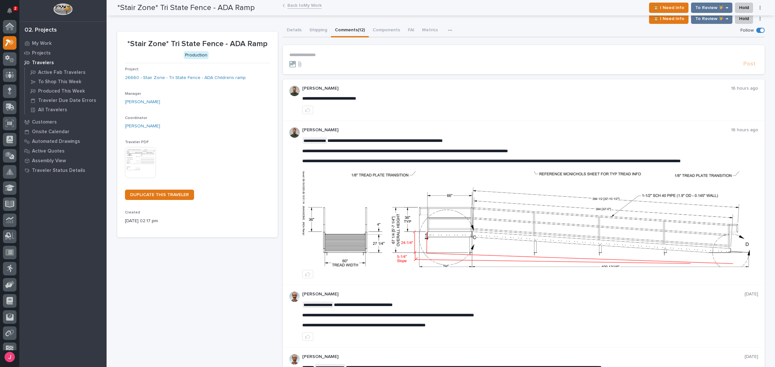  What do you see at coordinates (12, 13) in the screenshot?
I see `div: Notifications2` at bounding box center [12, 13].